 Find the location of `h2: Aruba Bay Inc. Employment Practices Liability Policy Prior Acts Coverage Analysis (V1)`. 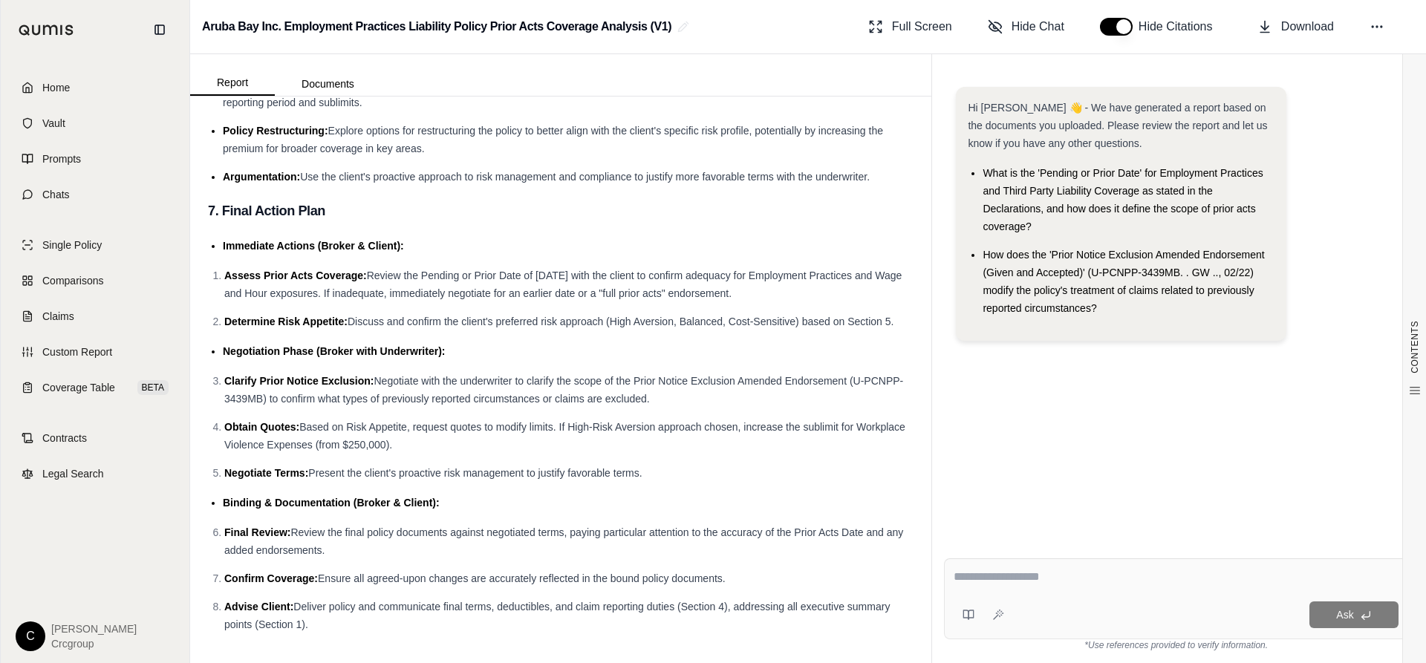

h2: Aruba Bay Inc. Employment Practices Liability Policy Prior Acts Coverage Analysis (V1) is located at coordinates (437, 27).